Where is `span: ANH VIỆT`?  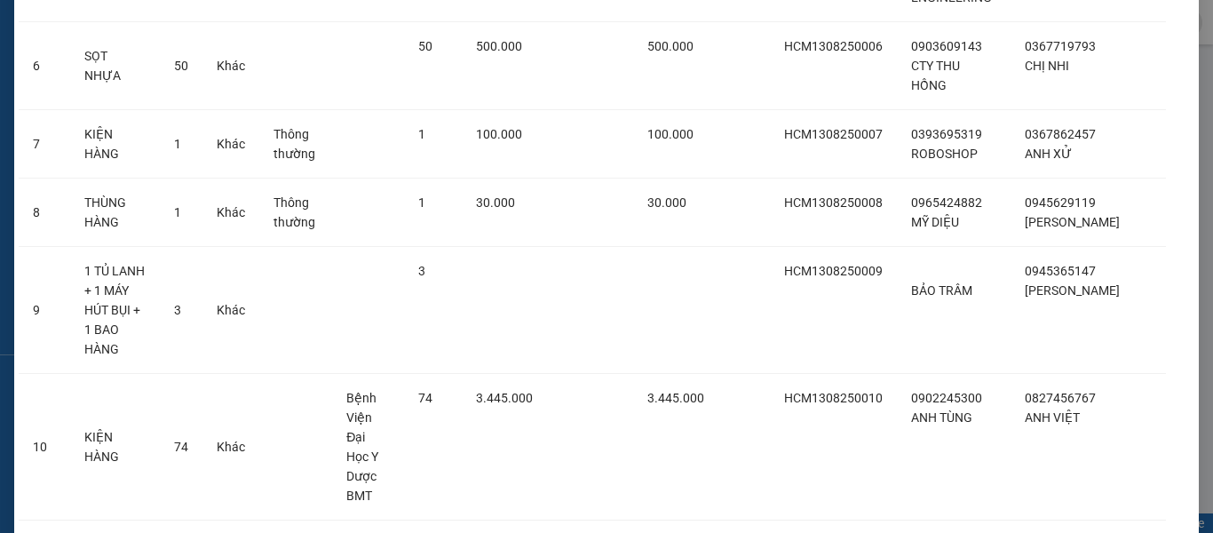
span: ANH VIỆT is located at coordinates (1052, 417).